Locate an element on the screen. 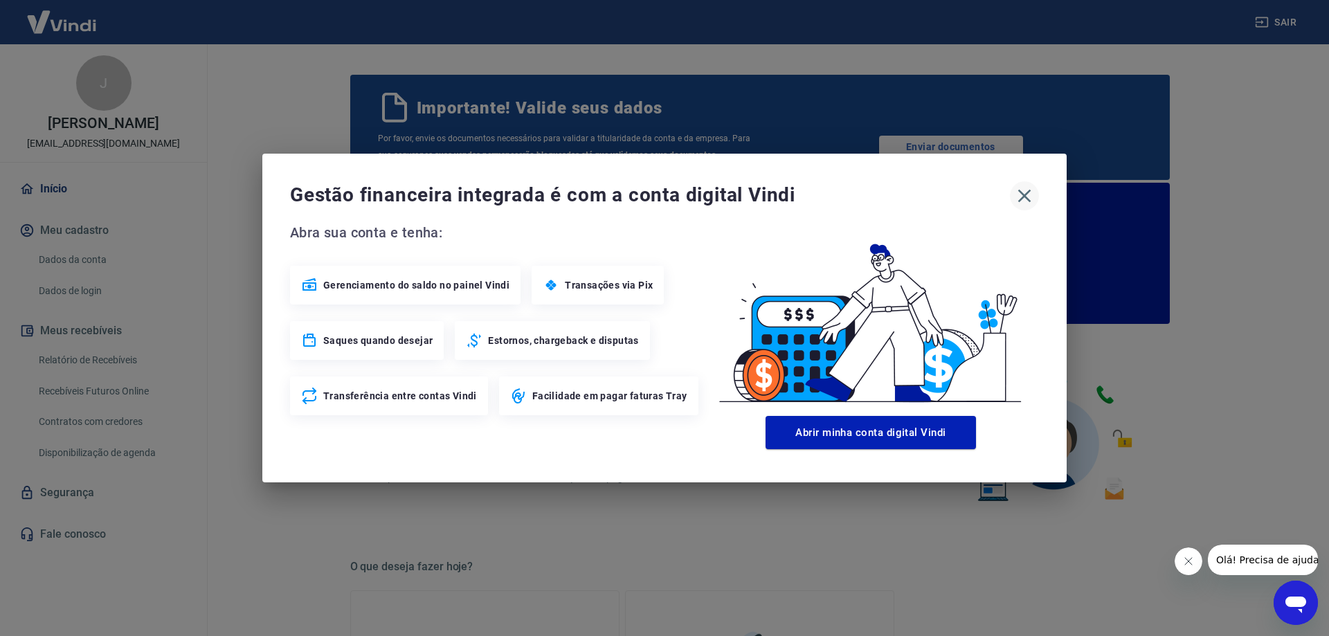 Image resolution: width=1329 pixels, height=636 pixels. span: Abra sua conta e tenha: is located at coordinates (496, 233).